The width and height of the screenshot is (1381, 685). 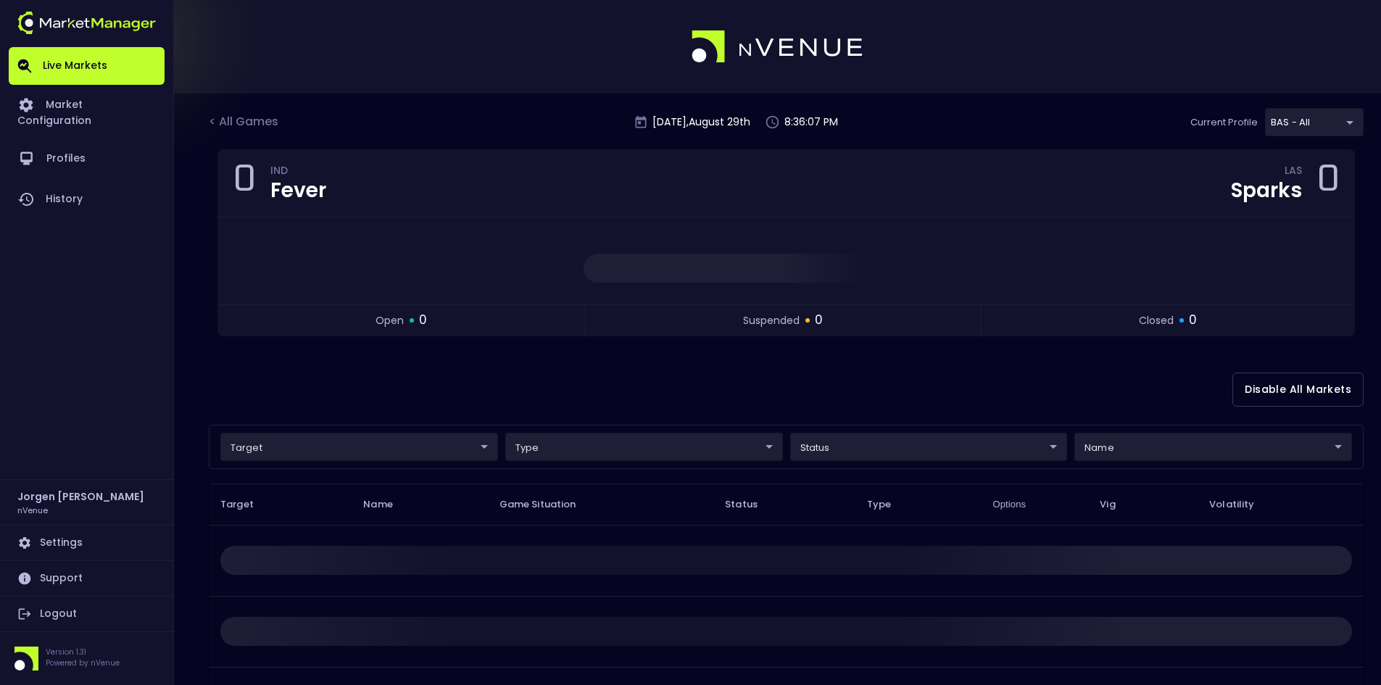 I want to click on a: Profiles, so click(x=86, y=159).